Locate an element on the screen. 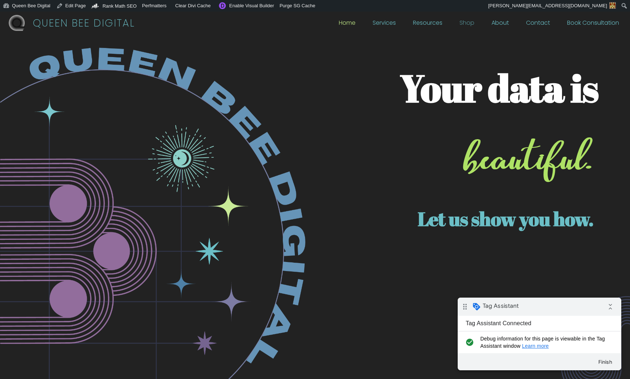 The width and height of the screenshot is (630, 379). a: Contact is located at coordinates (538, 25).